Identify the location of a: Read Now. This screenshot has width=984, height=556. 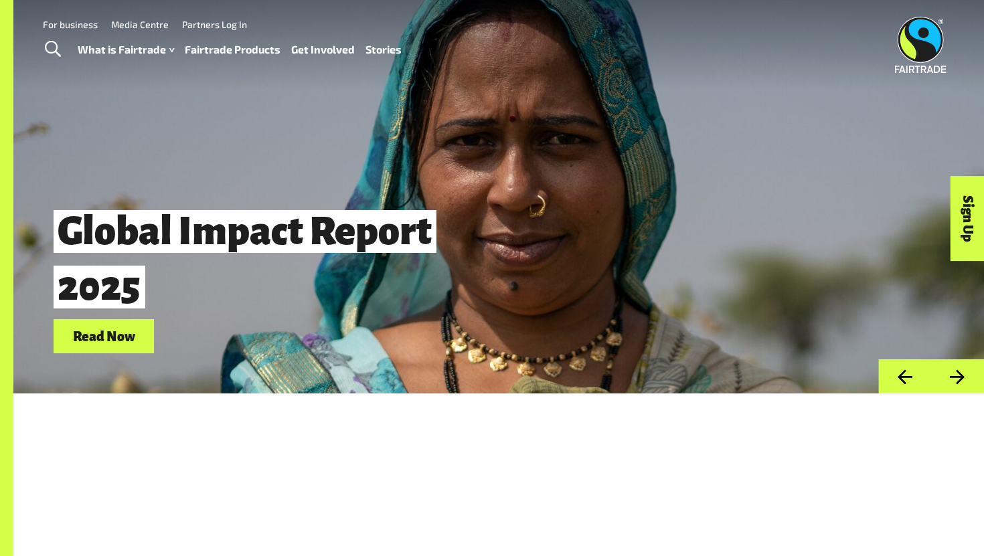
(104, 336).